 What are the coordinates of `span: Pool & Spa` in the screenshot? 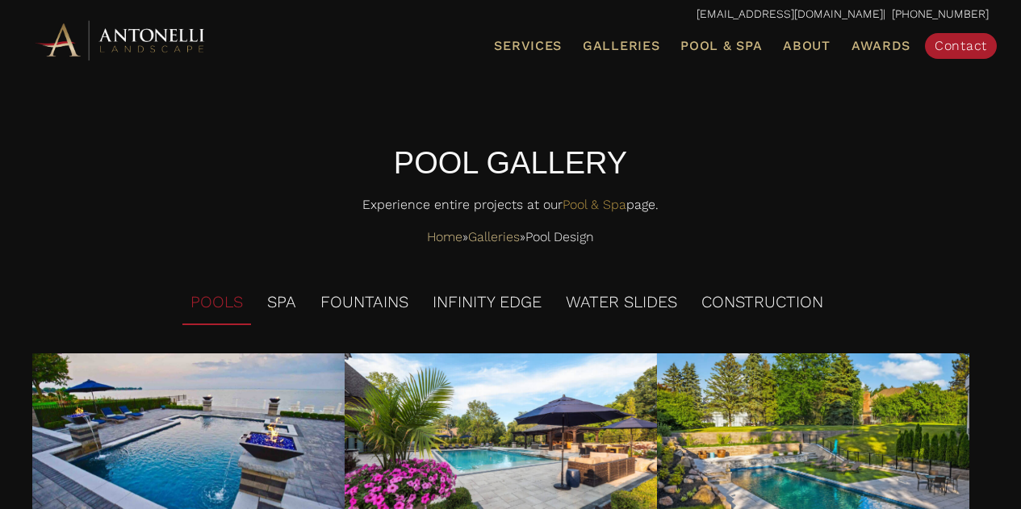 It's located at (721, 45).